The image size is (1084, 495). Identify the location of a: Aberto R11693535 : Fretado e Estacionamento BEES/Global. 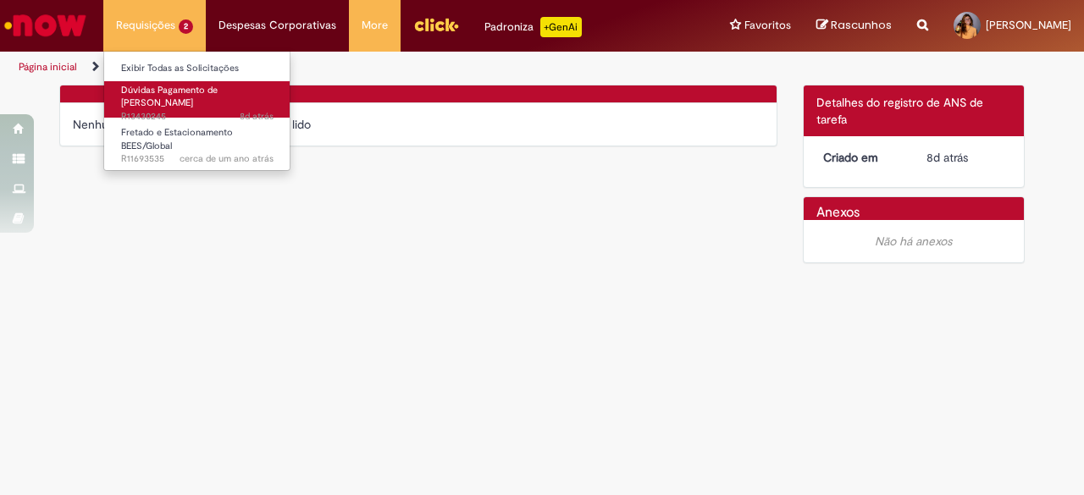
(197, 141).